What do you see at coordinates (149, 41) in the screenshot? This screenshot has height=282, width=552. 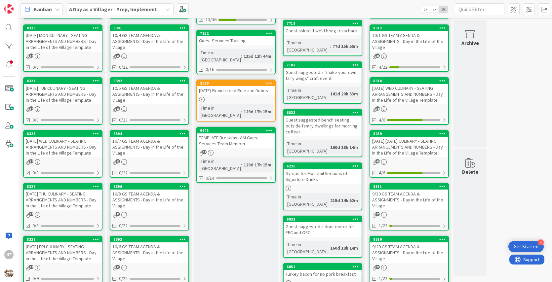 I see `div: 10/4 GS TEAM AGENDA & ASSIGNMENTS - Day in the Life of the Village` at bounding box center [149, 41].